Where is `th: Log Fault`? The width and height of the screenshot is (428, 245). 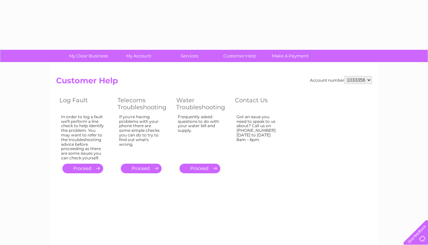 th: Log Fault is located at coordinates (85, 103).